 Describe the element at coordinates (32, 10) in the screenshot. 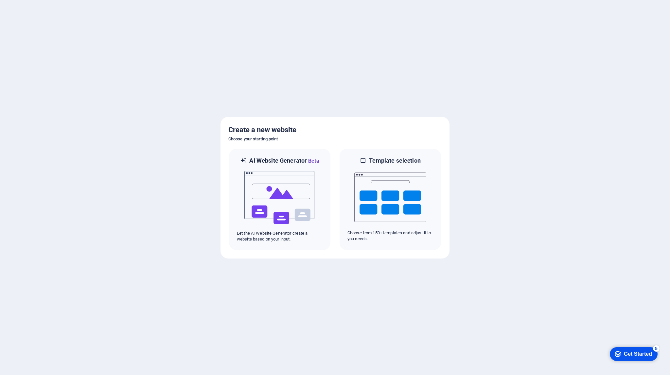

I see `div: Get Started` at that location.